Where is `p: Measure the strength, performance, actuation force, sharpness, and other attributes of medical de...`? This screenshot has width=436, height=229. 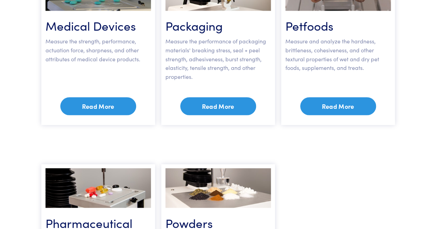 p: Measure the strength, performance, actuation force, sharpness, and other attributes of medical de... is located at coordinates (98, 50).